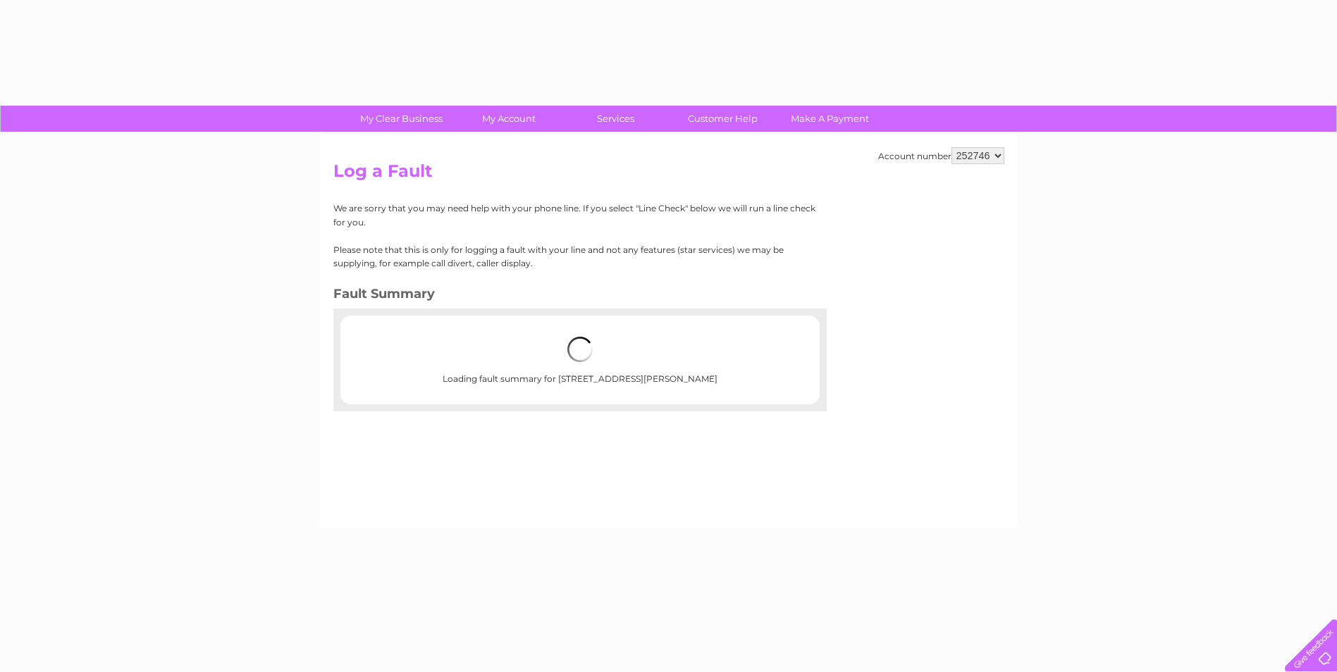  I want to click on a: Make A Payment, so click(829, 118).